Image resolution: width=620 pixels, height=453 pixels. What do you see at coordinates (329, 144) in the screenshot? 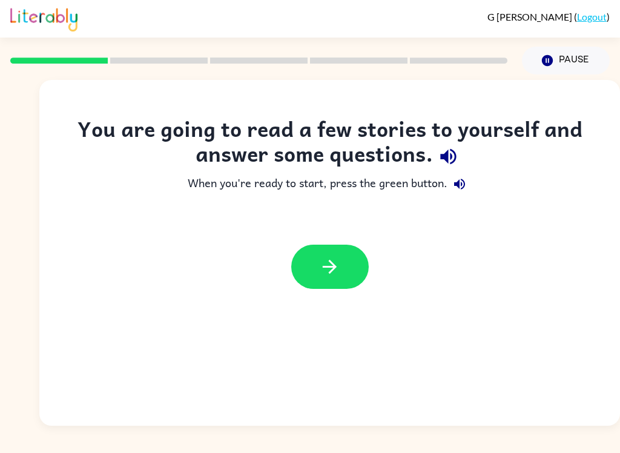
I see `div: You are going to read a few stories to yourself and answer some questions.` at bounding box center [329, 144].